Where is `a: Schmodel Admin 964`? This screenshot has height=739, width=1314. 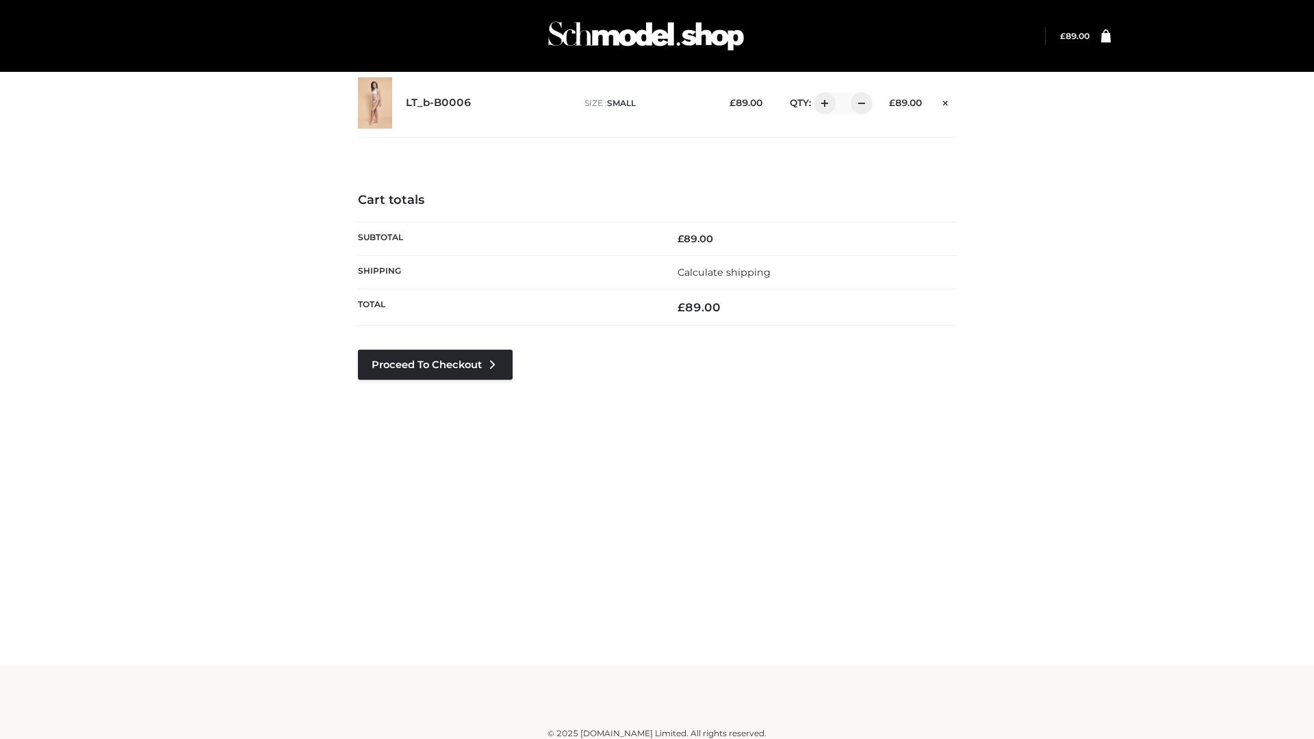 a: Schmodel Admin 964 is located at coordinates (646, 36).